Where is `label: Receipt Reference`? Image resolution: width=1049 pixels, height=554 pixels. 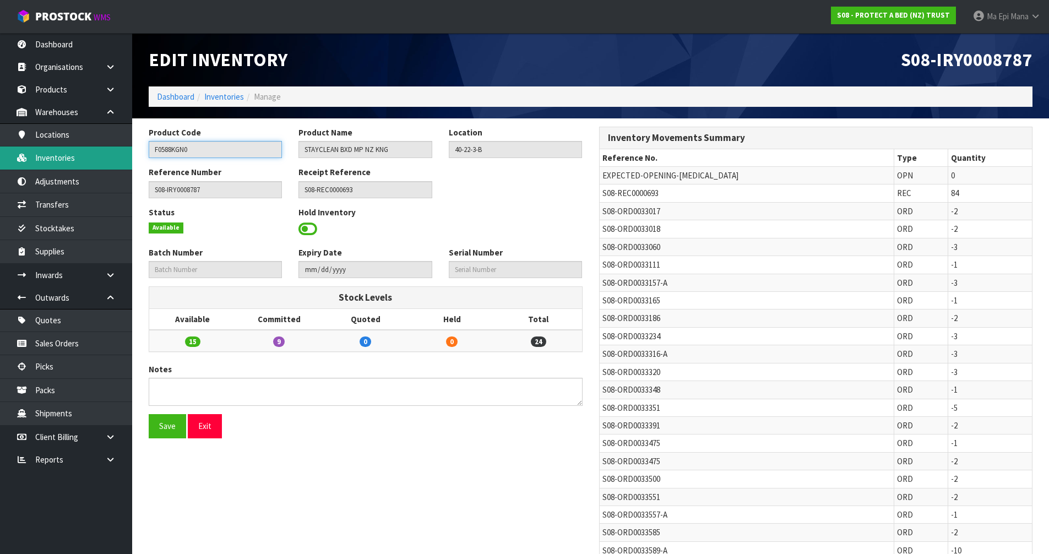 label: Receipt Reference is located at coordinates (334, 172).